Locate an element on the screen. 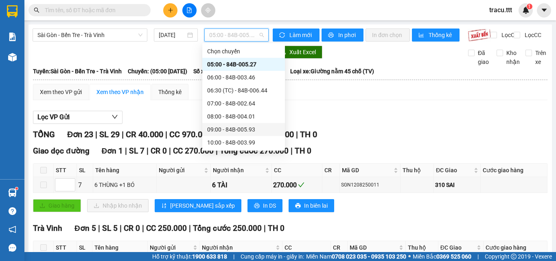 Image resolution: width=556 pixels, height=261 pixels. span: Miền Bắc is located at coordinates (442, 257).